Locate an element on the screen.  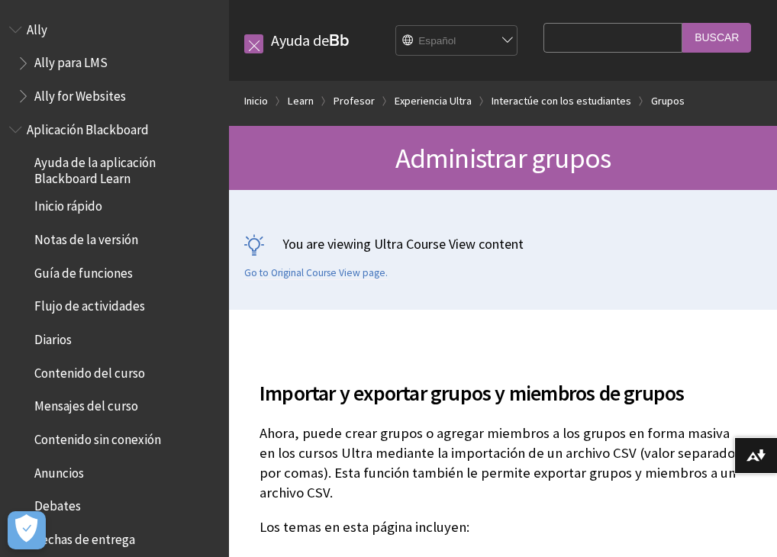
a: Experiencia Ultra is located at coordinates (433, 101).